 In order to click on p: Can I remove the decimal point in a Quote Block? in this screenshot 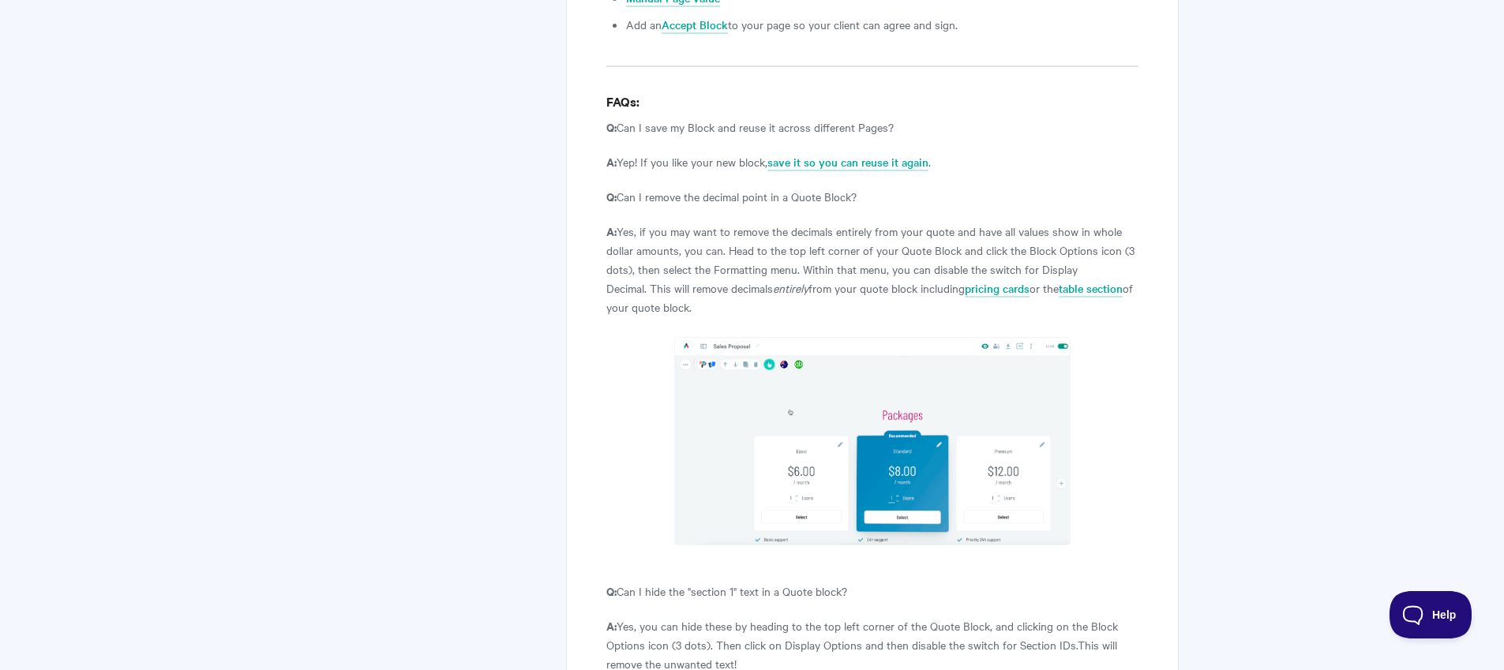, I will do `click(872, 197)`.